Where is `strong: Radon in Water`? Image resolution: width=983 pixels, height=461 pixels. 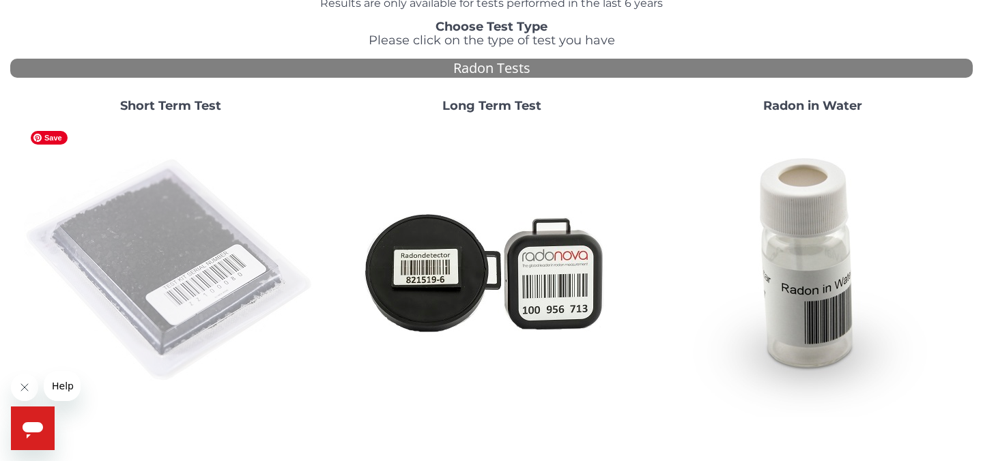
strong: Radon in Water is located at coordinates (812, 106).